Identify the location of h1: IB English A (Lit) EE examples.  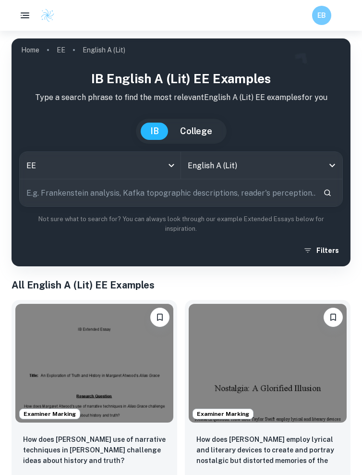
(181, 78).